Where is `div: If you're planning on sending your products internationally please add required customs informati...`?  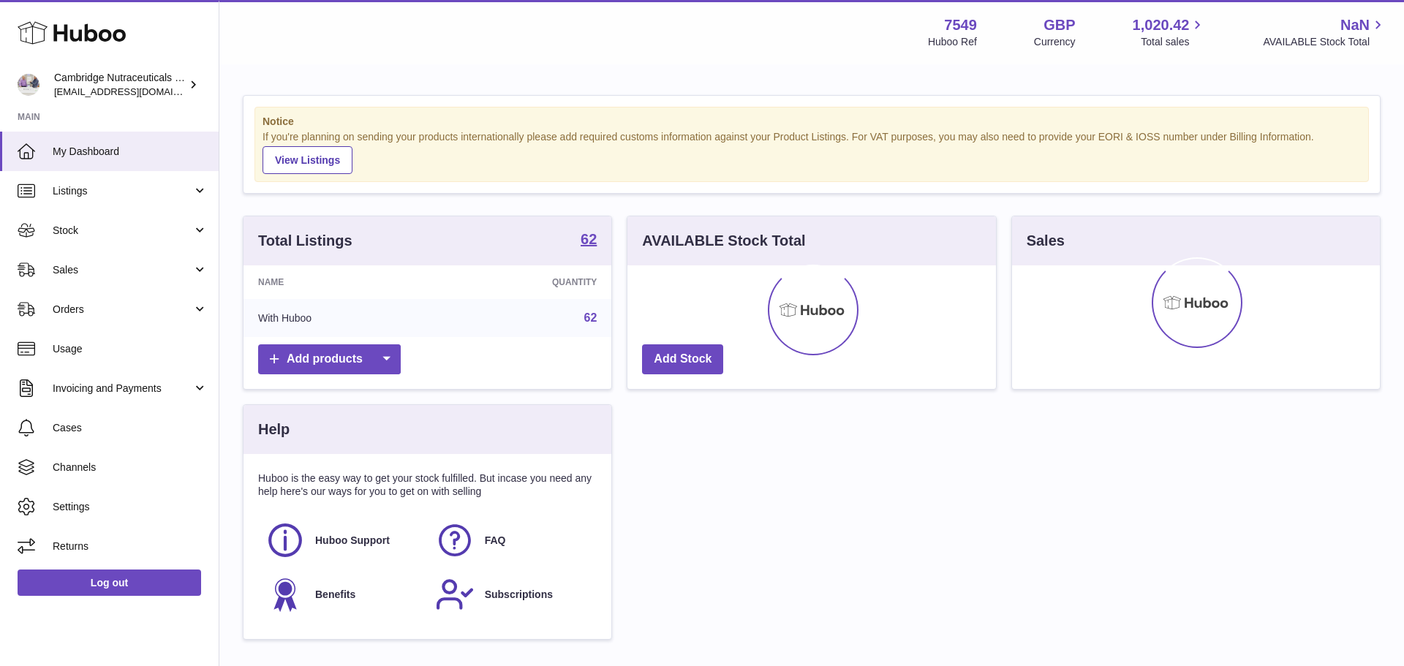
div: If you're planning on sending your products internationally please add required customs informati... is located at coordinates (812, 152).